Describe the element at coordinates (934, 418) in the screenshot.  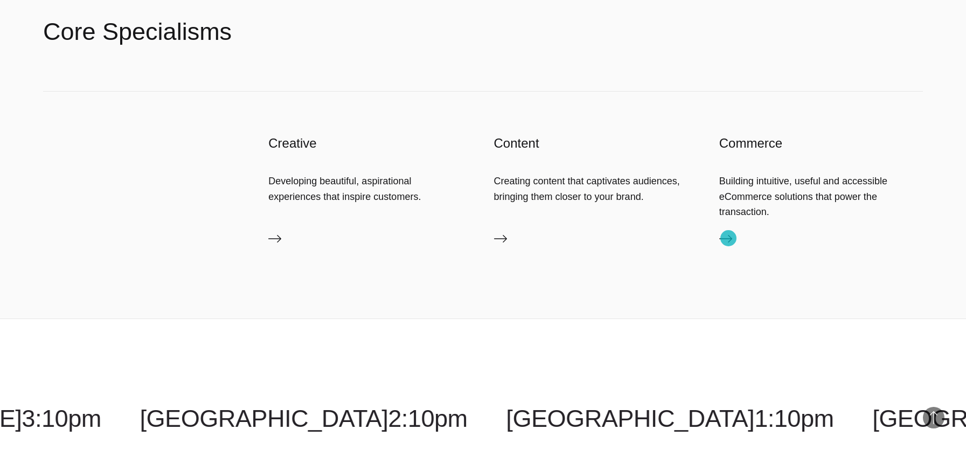
I see `button: Back to Top` at that location.